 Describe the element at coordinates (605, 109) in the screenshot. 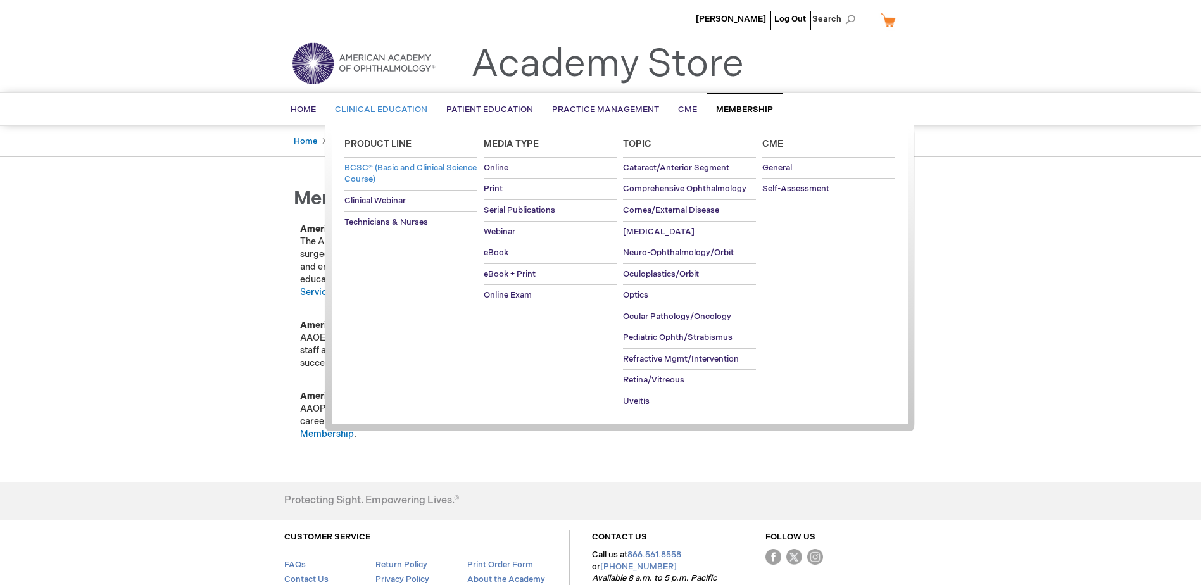

I see `span: Practice Management` at that location.